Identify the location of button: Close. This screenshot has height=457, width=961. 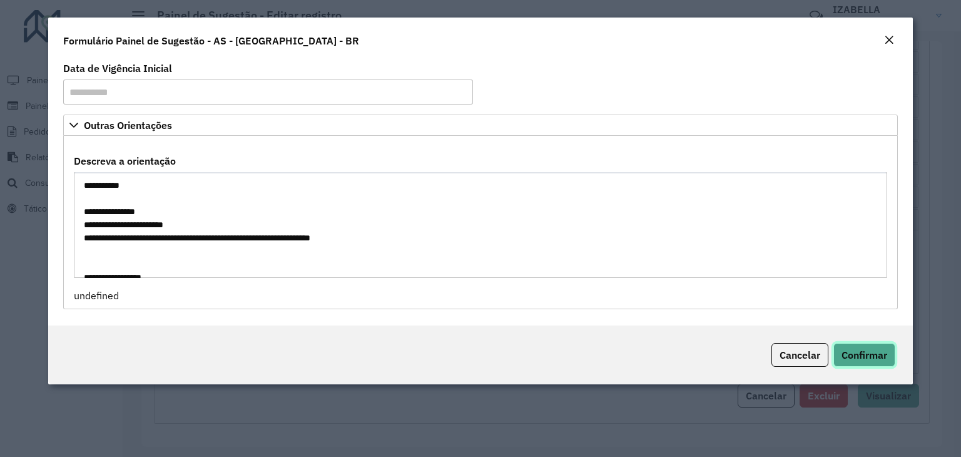
(889, 41).